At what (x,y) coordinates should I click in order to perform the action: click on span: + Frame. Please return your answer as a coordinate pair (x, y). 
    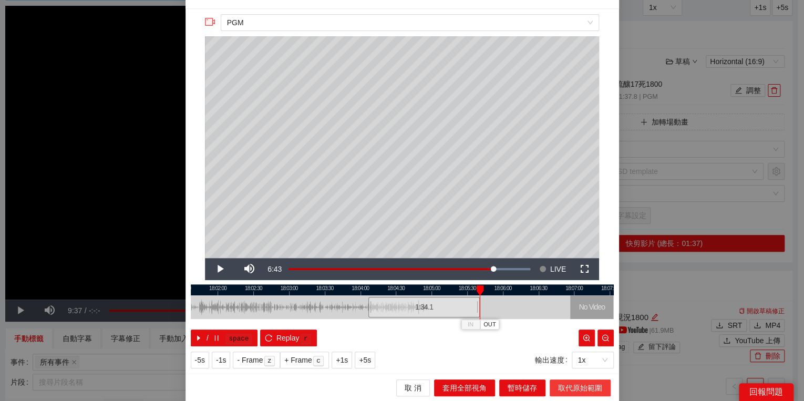
    Looking at the image, I should click on (298, 360).